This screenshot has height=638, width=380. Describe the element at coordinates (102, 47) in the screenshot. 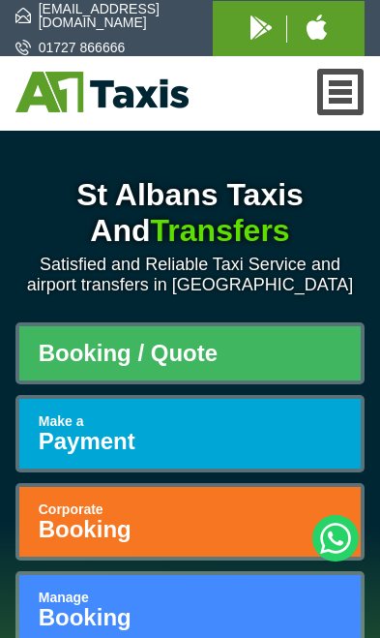

I see `a: 01727 866666` at that location.